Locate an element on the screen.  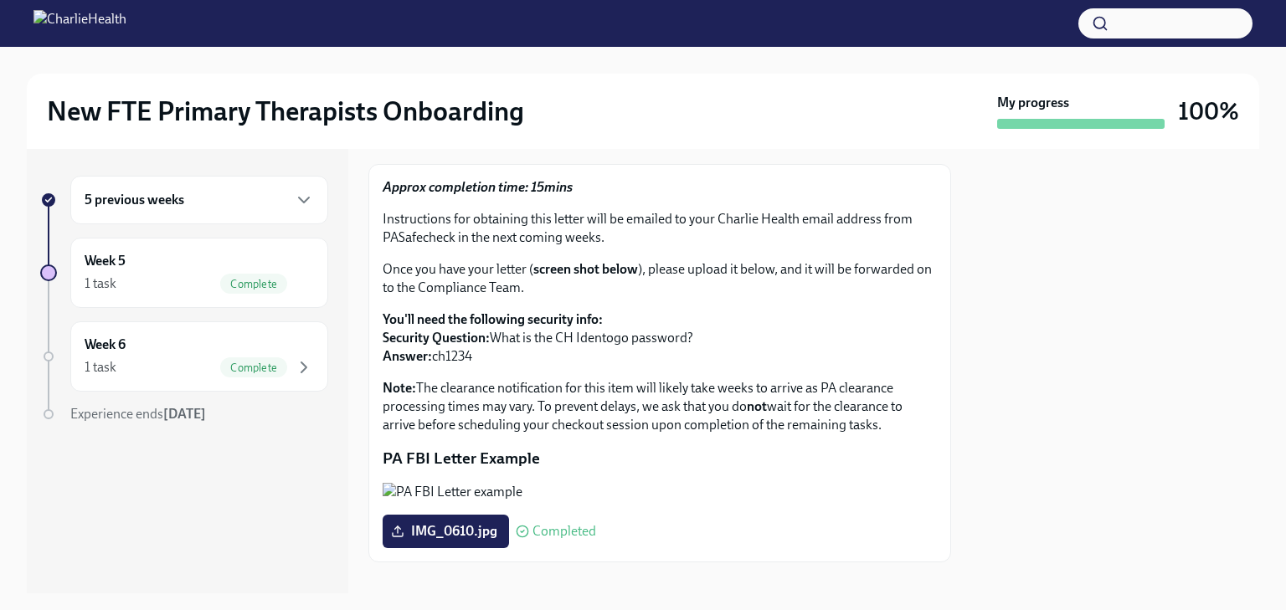
p: Once you have your letter ( ), please upload it below, and it will be forwarded on to the Complia... is located at coordinates (660, 279).